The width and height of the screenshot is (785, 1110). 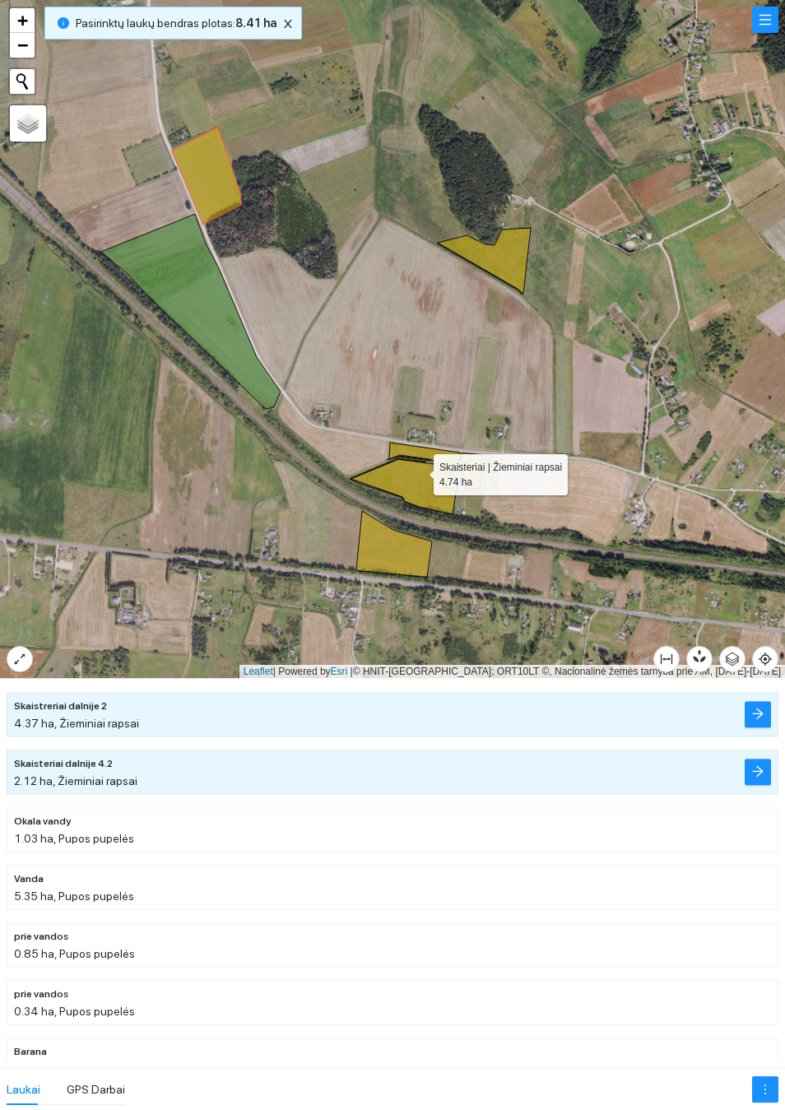 What do you see at coordinates (28, 123) in the screenshot?
I see `a: Layers` at bounding box center [28, 123].